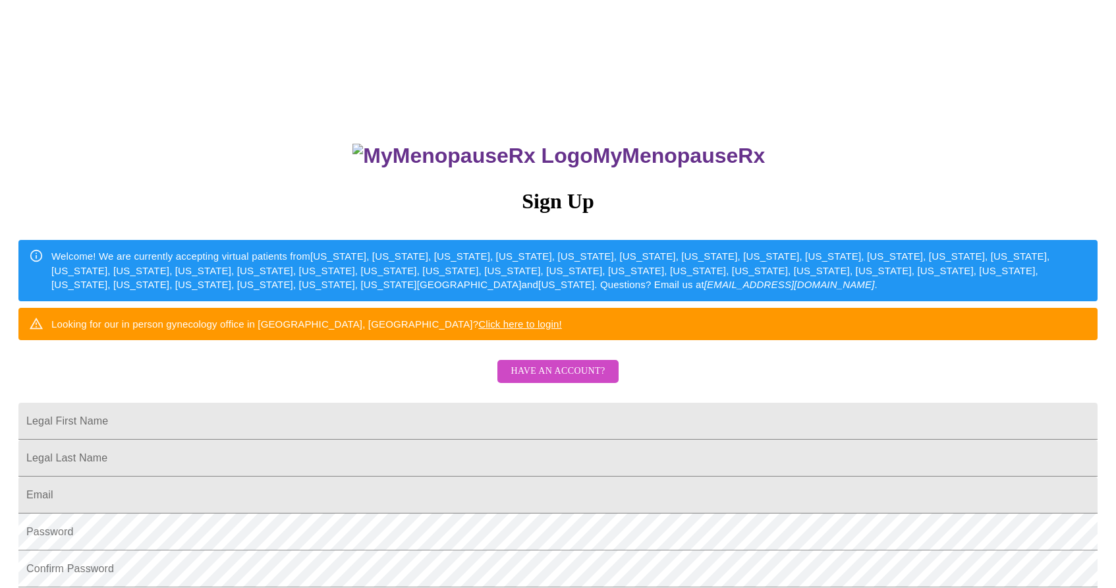  I want to click on button: Have an account?, so click(557, 371).